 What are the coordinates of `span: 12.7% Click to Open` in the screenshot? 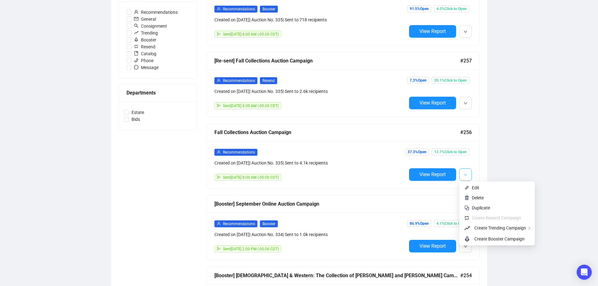 It's located at (451, 152).